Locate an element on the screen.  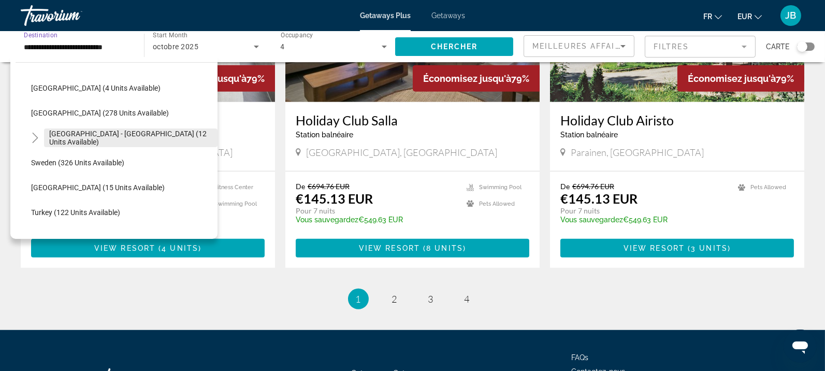
span: 3 units is located at coordinates (709, 248).